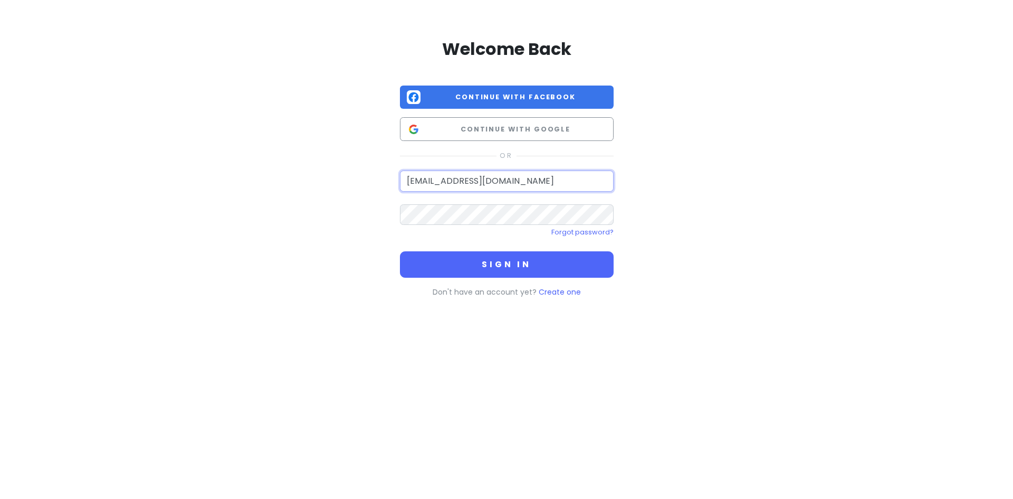 The width and height of the screenshot is (1013, 499). Describe the element at coordinates (507, 49) in the screenshot. I see `h2: Welcome Back` at that location.